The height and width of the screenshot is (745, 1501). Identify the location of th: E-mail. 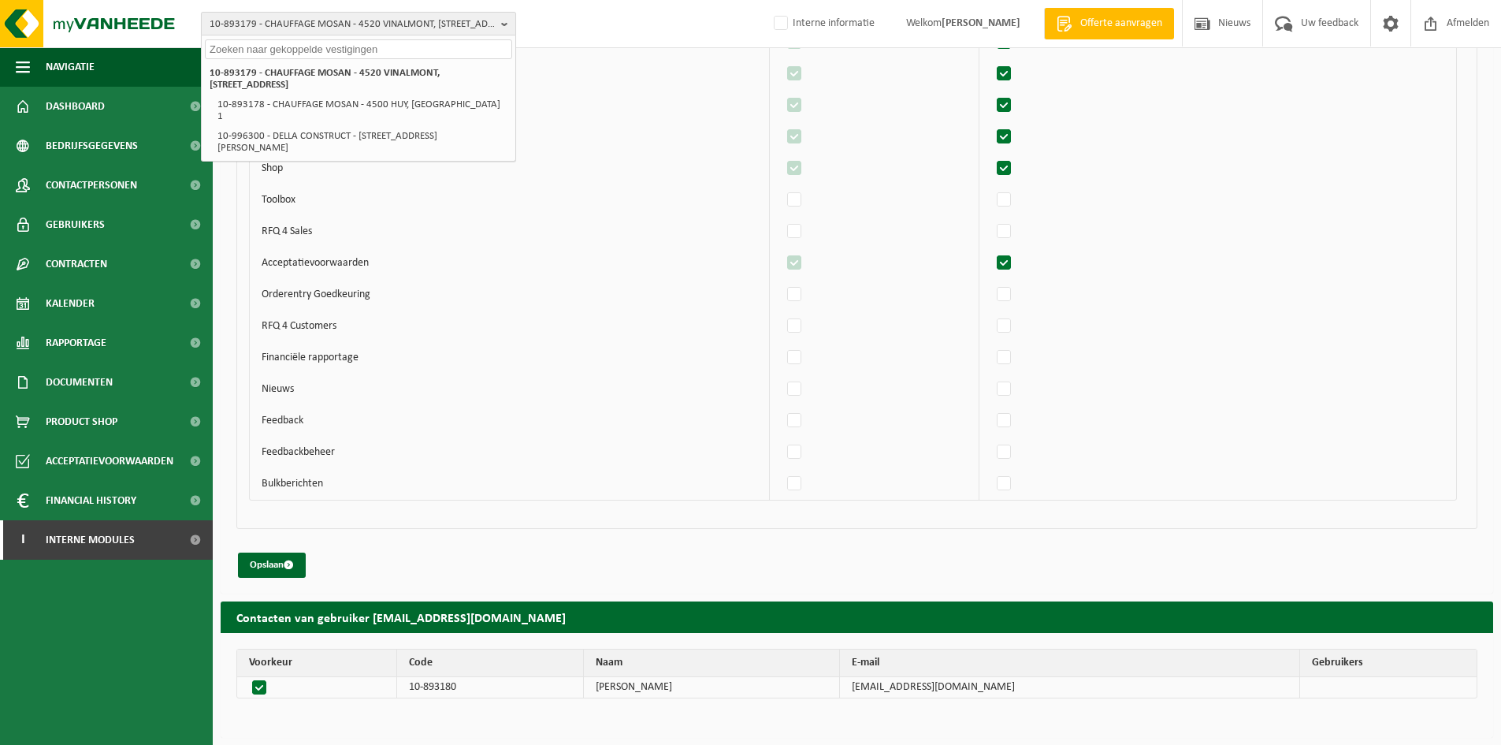
(1070, 663).